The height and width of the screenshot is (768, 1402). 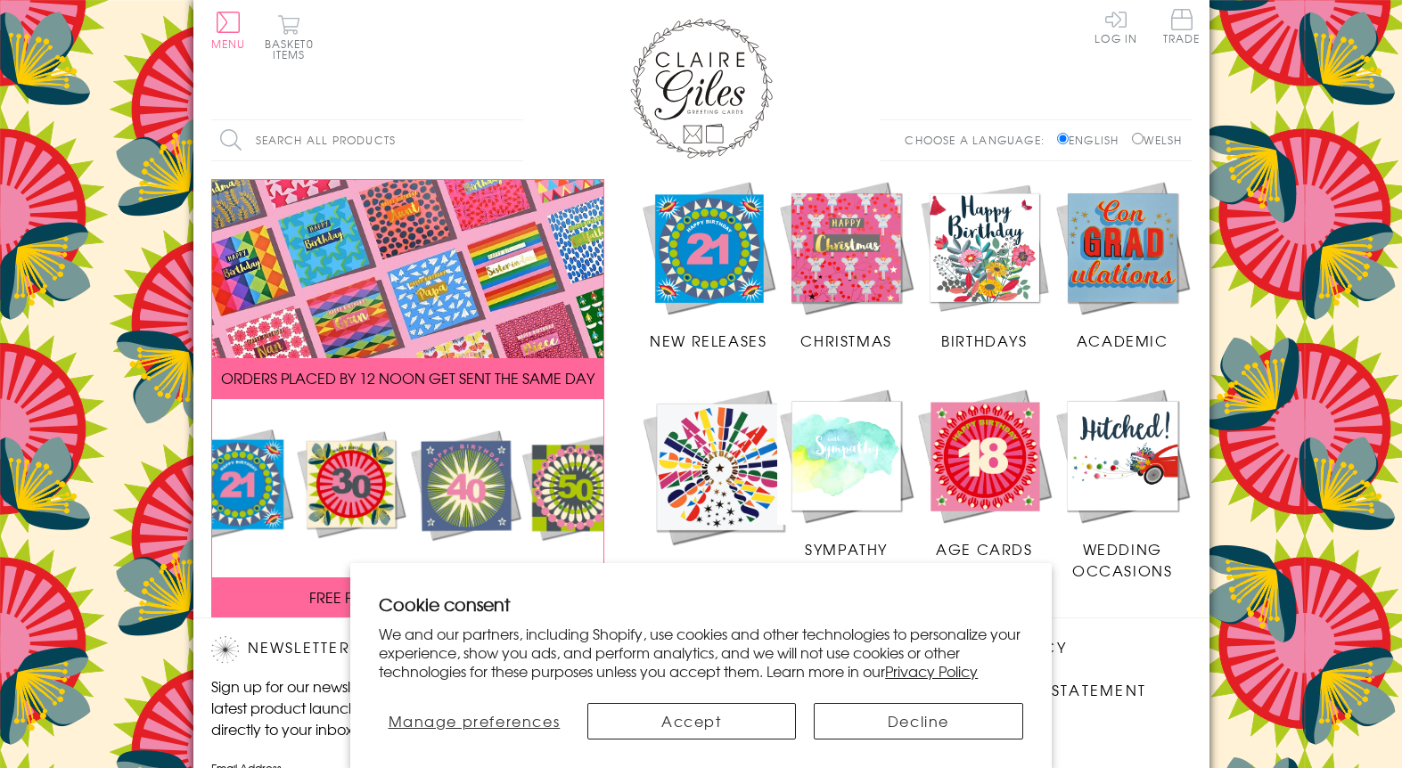 I want to click on button: Accept, so click(x=692, y=721).